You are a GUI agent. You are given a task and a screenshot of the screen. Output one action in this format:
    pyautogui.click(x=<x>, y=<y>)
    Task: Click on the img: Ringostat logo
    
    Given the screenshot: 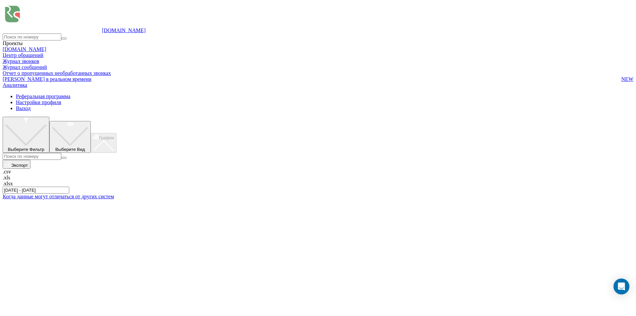 What is the action you would take?
    pyautogui.click(x=52, y=17)
    